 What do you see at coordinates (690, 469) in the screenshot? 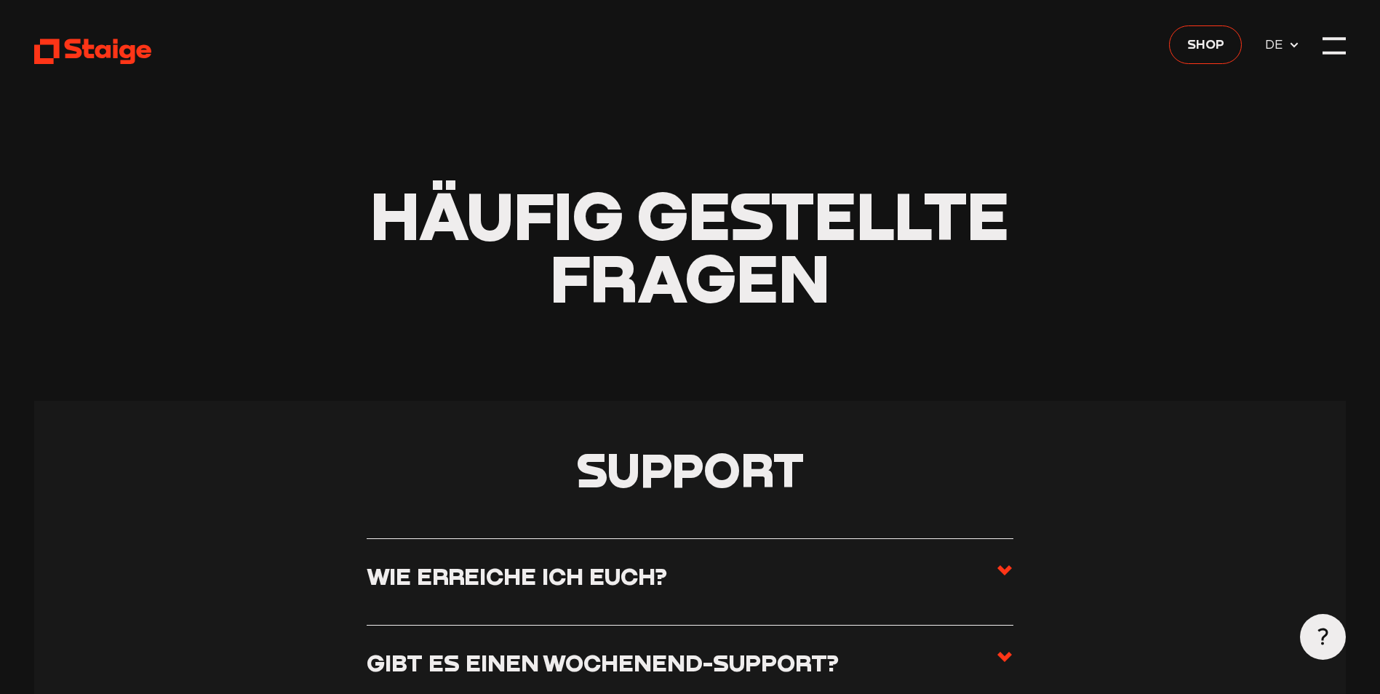
I see `span: Support` at bounding box center [690, 469].